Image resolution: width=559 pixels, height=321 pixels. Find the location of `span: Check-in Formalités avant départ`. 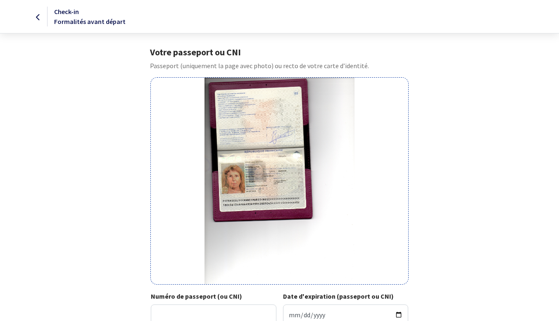

span: Check-in Formalités avant départ is located at coordinates (90, 17).